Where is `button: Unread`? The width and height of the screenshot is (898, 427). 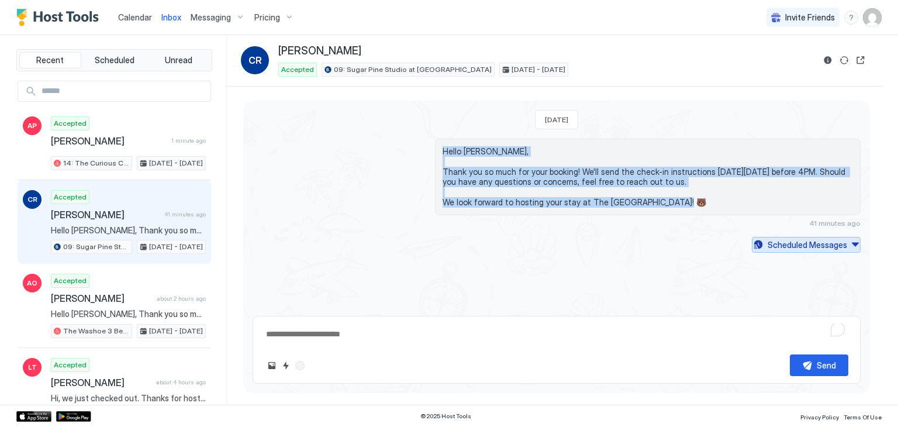
button: Unread is located at coordinates (178, 60).